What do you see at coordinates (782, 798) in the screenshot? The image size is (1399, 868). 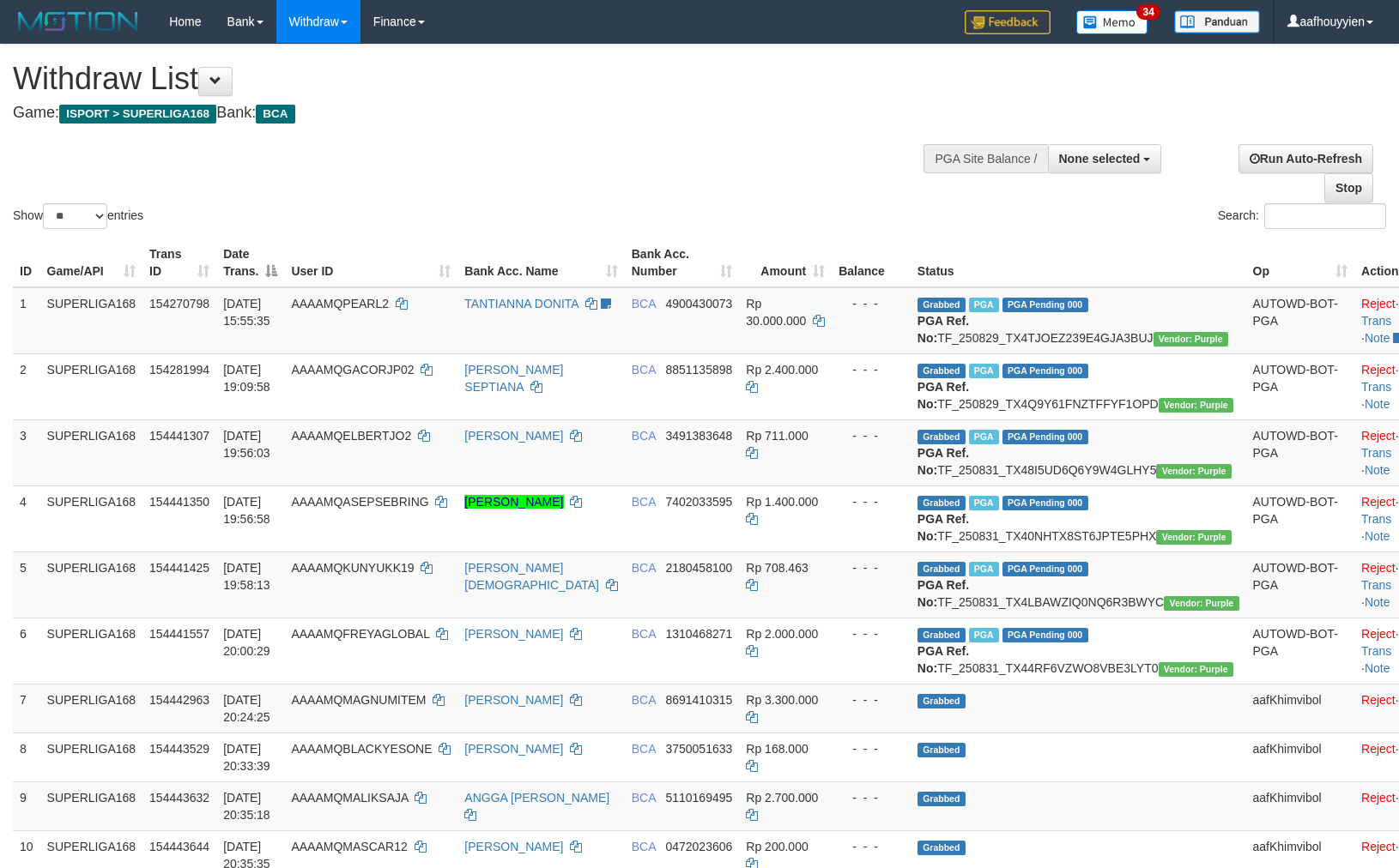 I see `span: Rp 2.700.000` at bounding box center [782, 798].